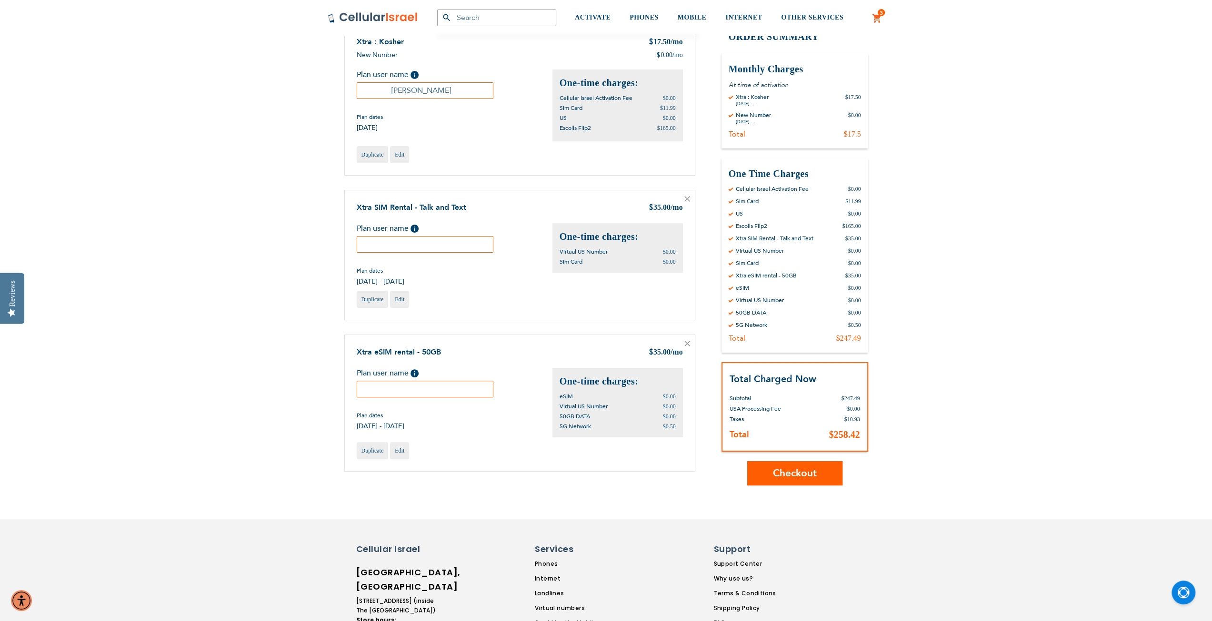 This screenshot has width=1212, height=621. What do you see at coordinates (563, 118) in the screenshot?
I see `span: US` at bounding box center [563, 118].